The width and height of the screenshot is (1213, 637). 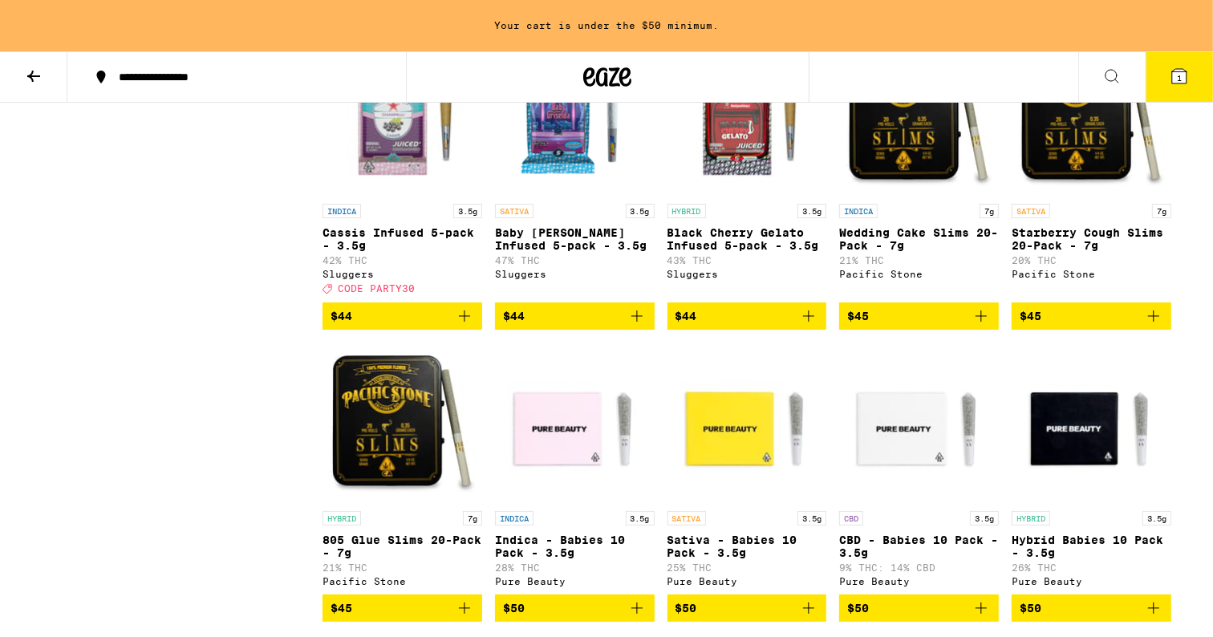 I want to click on img: Sluggers - Baby Griselda Infused 5-pack - 3.5g, so click(x=575, y=116).